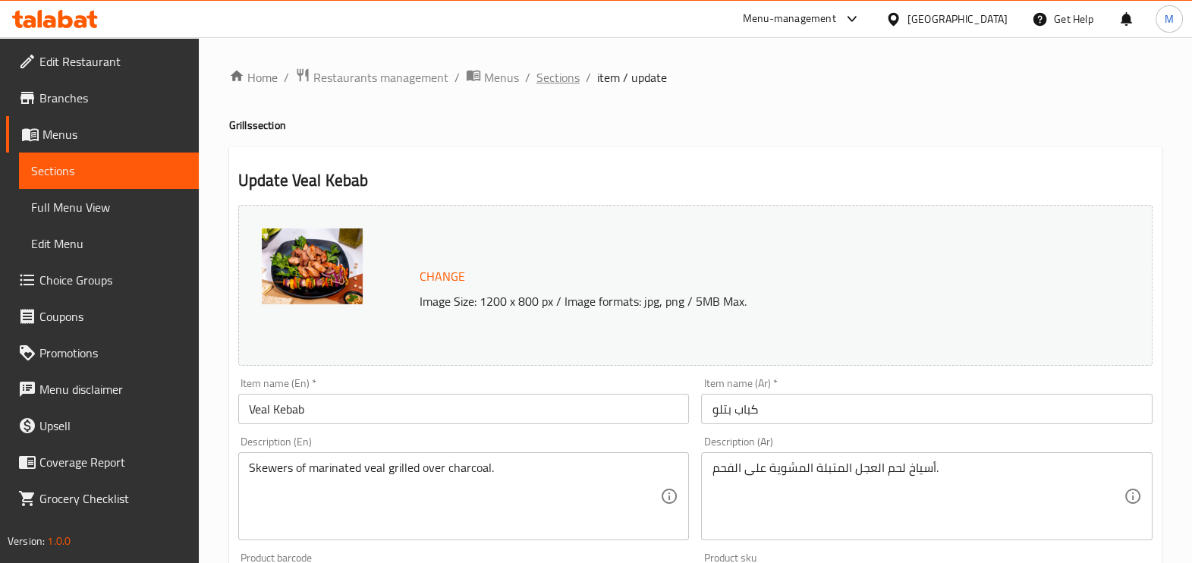 The width and height of the screenshot is (1192, 563). I want to click on a: Coupons, so click(102, 316).